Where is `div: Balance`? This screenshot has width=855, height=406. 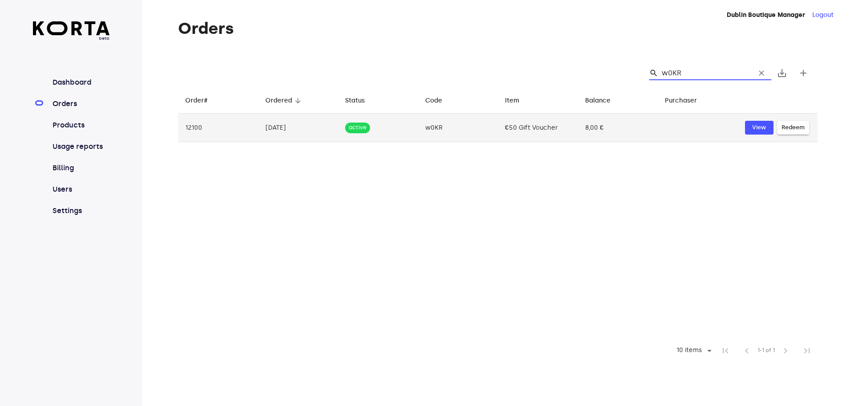 div: Balance is located at coordinates (597, 101).